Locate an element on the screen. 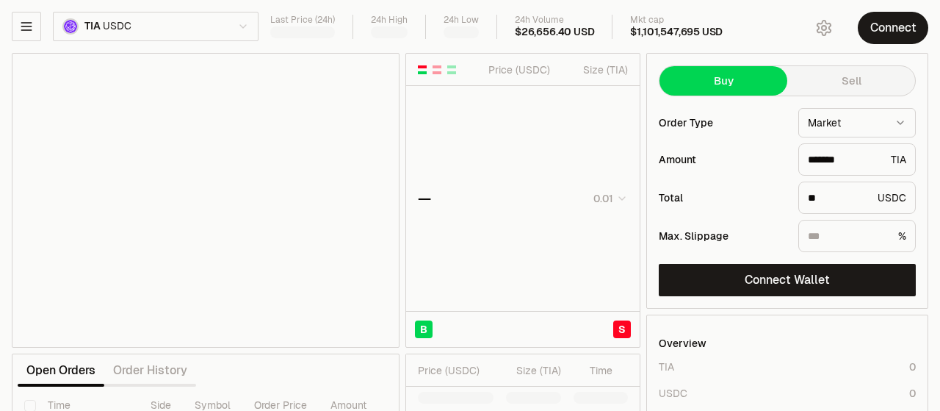  button: Show Buy Orders Only is located at coordinates (452, 70).